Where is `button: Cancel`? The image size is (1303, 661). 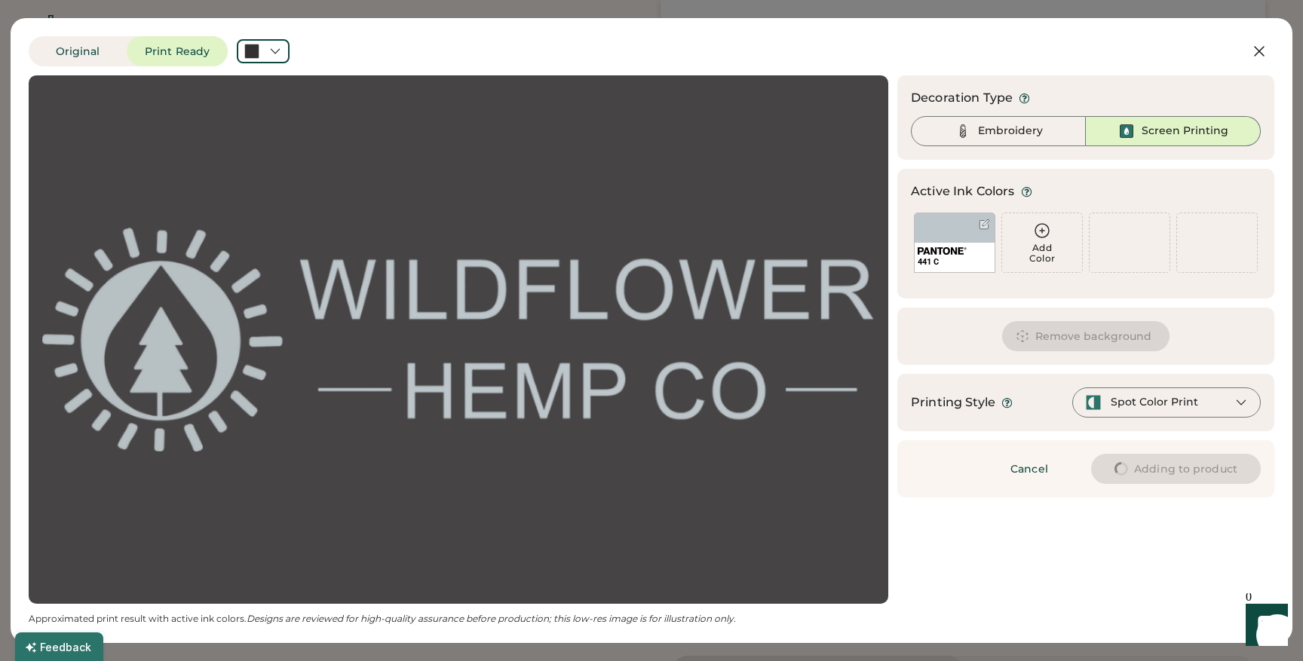
button: Cancel is located at coordinates (1029, 469).